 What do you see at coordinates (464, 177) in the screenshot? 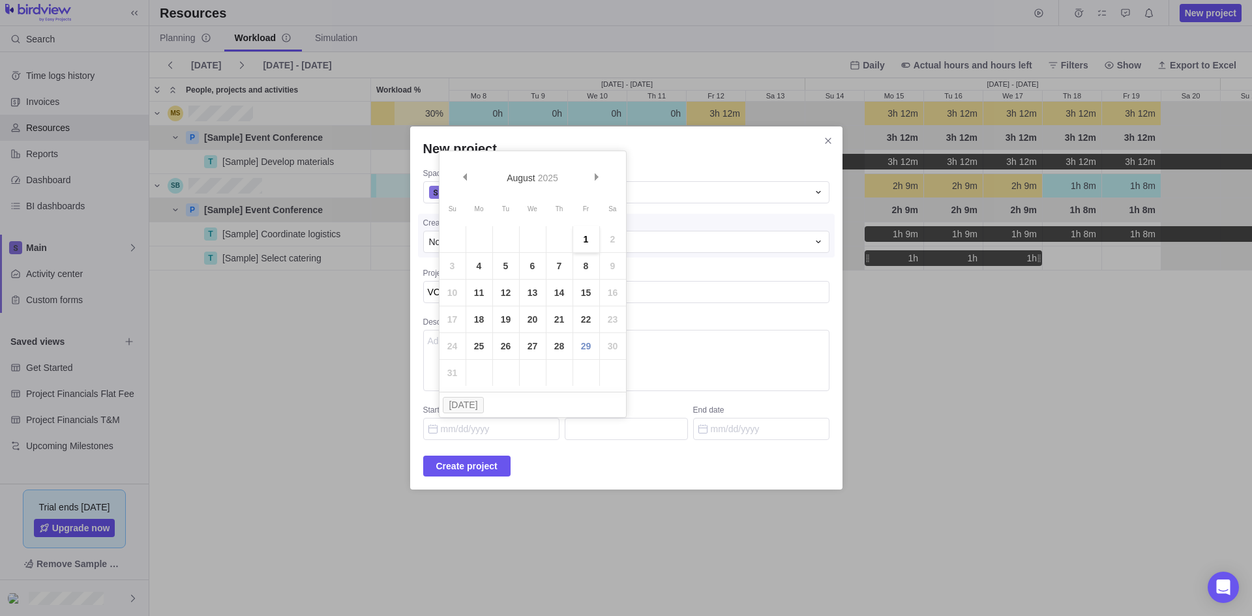
I see `span: Prev` at bounding box center [464, 177].